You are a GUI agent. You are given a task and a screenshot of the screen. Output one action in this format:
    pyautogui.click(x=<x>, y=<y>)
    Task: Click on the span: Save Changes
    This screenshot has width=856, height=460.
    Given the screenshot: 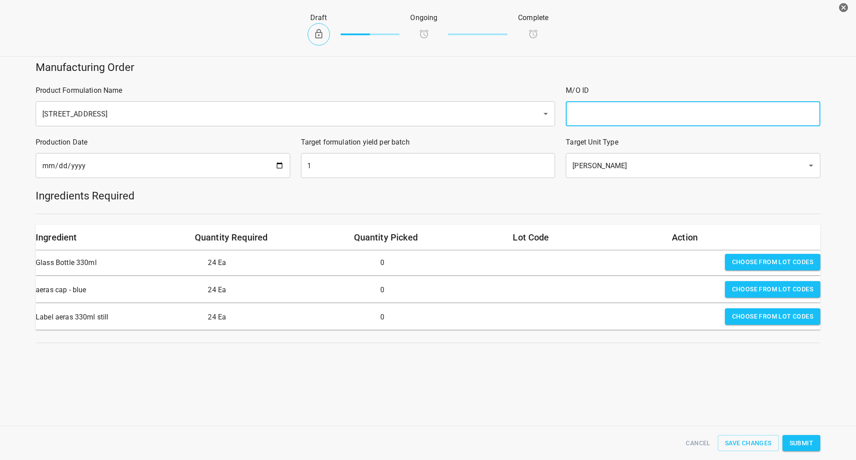 What is the action you would take?
    pyautogui.click(x=748, y=443)
    